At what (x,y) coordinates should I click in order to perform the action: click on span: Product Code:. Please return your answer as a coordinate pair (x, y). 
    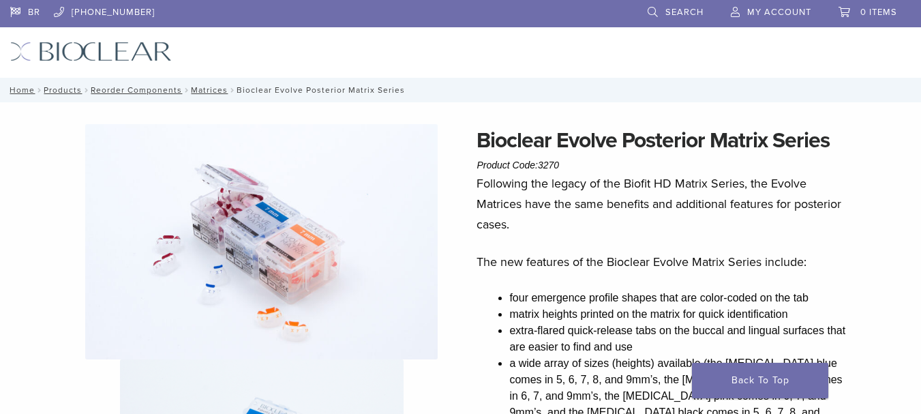
    Looking at the image, I should click on (517, 165).